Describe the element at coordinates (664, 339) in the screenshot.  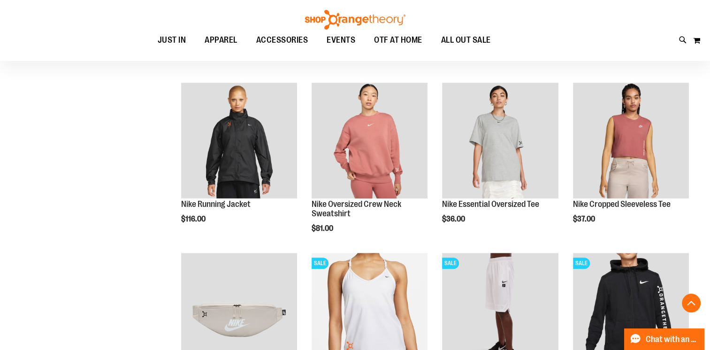
I see `button: Chat with an Expert` at that location.